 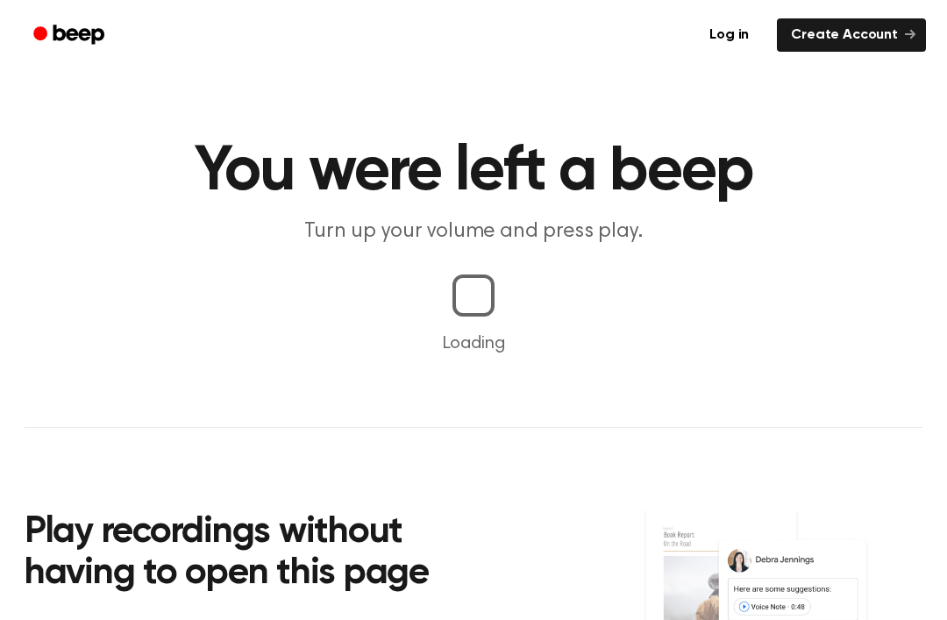 What do you see at coordinates (474, 172) in the screenshot?
I see `h1: You were left a beep` at bounding box center [474, 172].